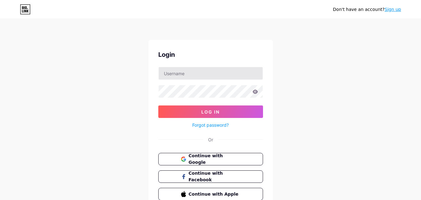 This screenshot has width=421, height=200. I want to click on div: Don't have an account?, so click(367, 9).